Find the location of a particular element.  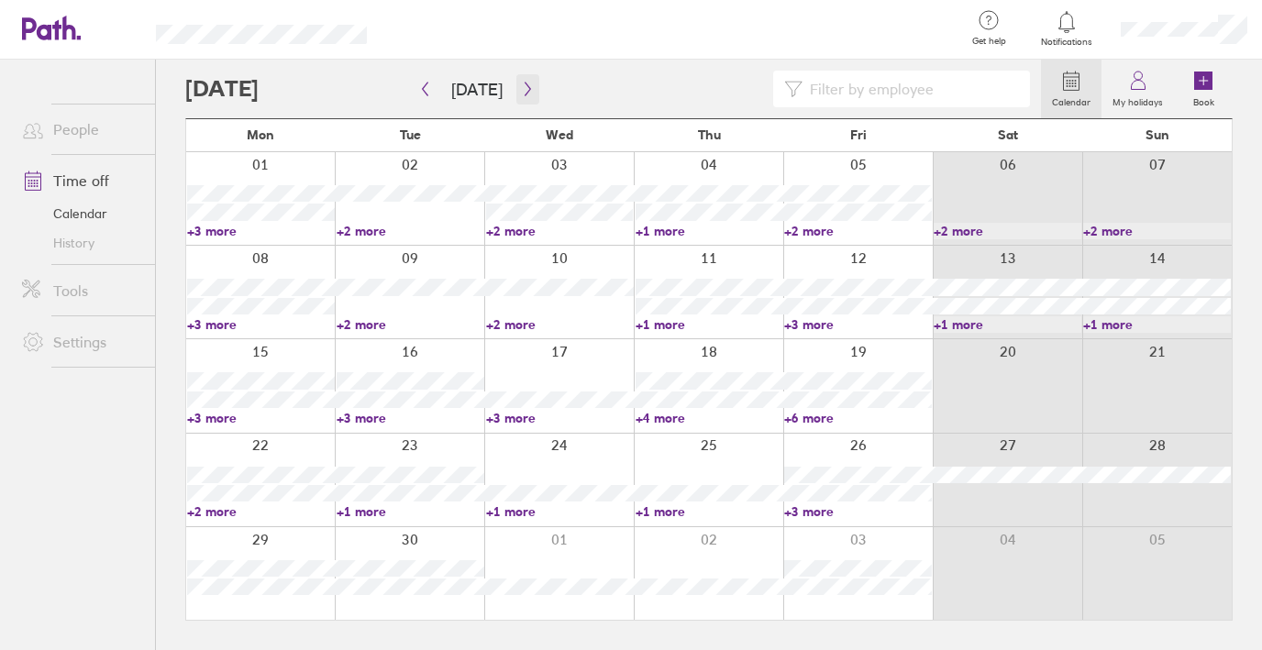

span: Sun is located at coordinates (1157, 135).